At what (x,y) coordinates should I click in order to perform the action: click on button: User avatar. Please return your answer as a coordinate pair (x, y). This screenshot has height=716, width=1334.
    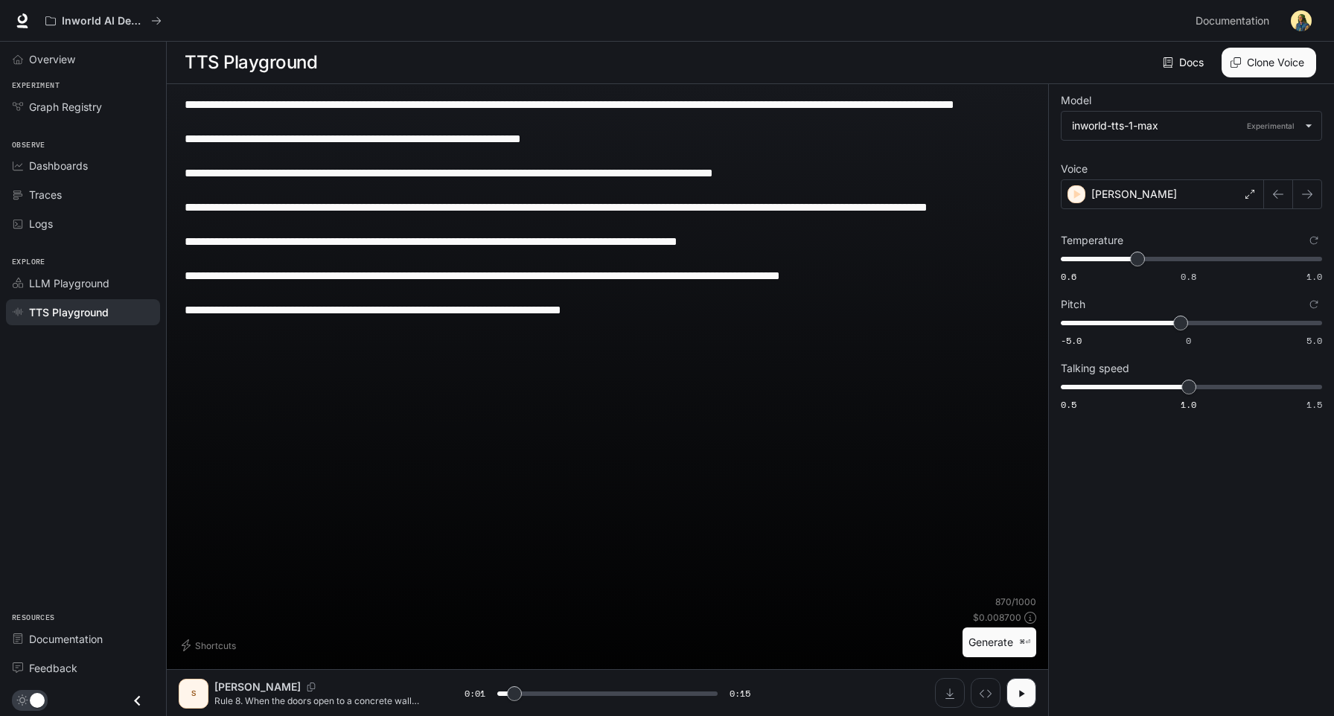
    Looking at the image, I should click on (1301, 21).